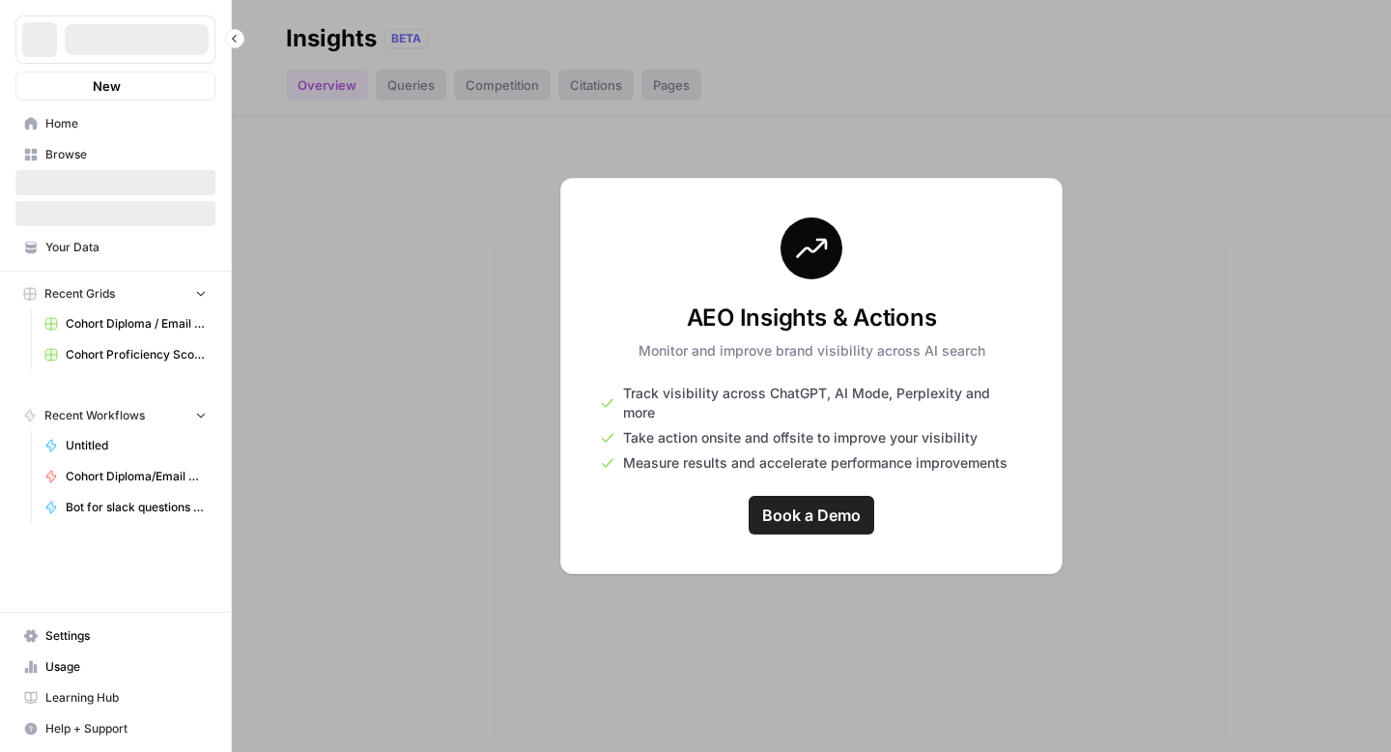 The image size is (1391, 752). What do you see at coordinates (812, 318) in the screenshot?
I see `h3: AEO Insights & Actions` at bounding box center [812, 318].